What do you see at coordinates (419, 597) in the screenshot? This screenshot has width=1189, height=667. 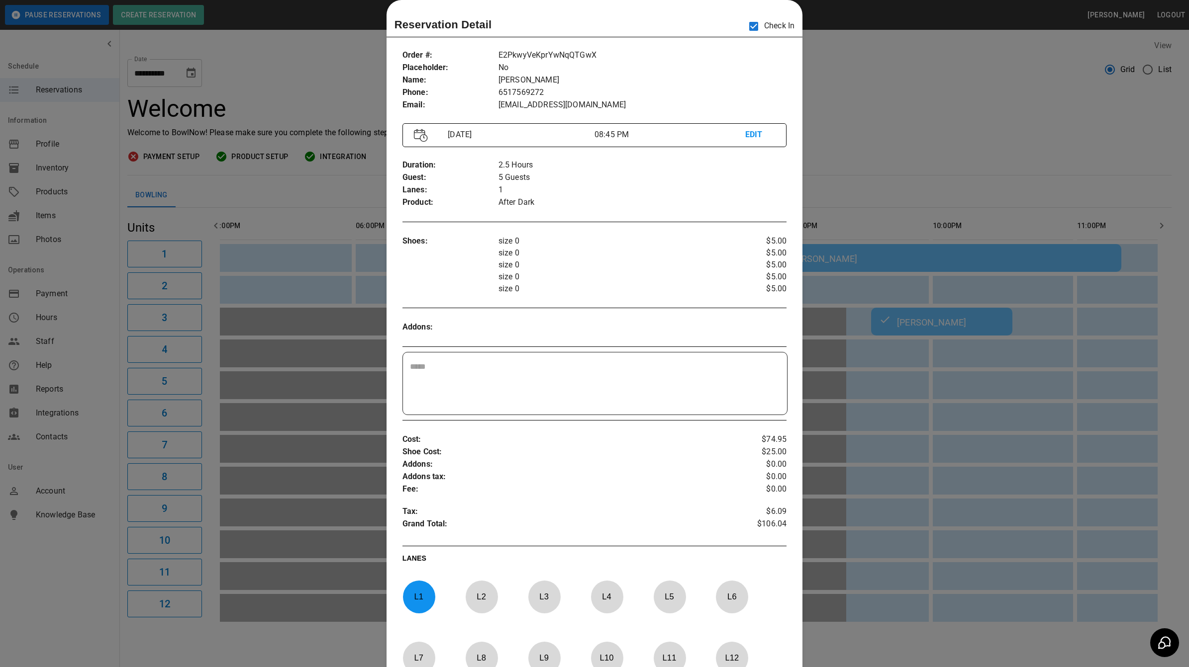 I see `p: L 1` at bounding box center [419, 597].